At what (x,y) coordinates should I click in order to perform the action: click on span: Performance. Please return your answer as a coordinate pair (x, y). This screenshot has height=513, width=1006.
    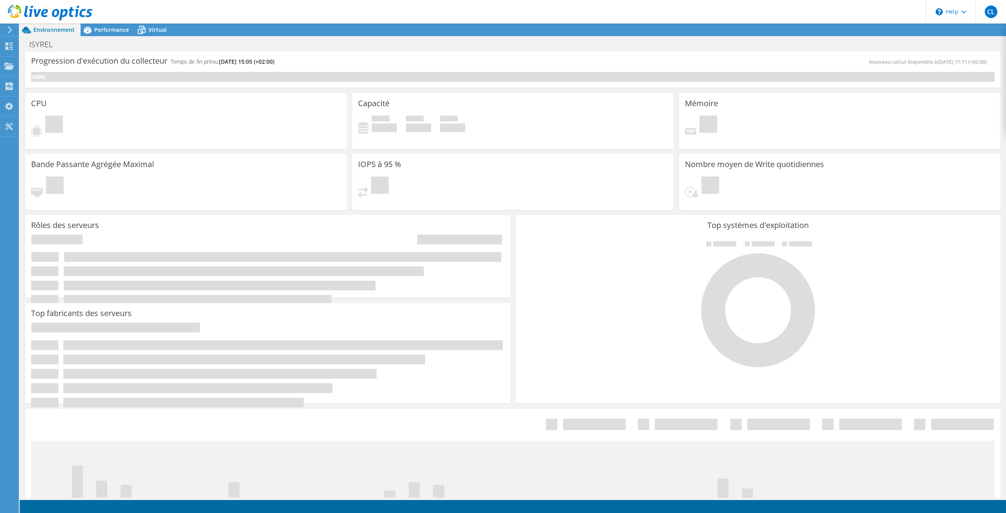
    Looking at the image, I should click on (112, 29).